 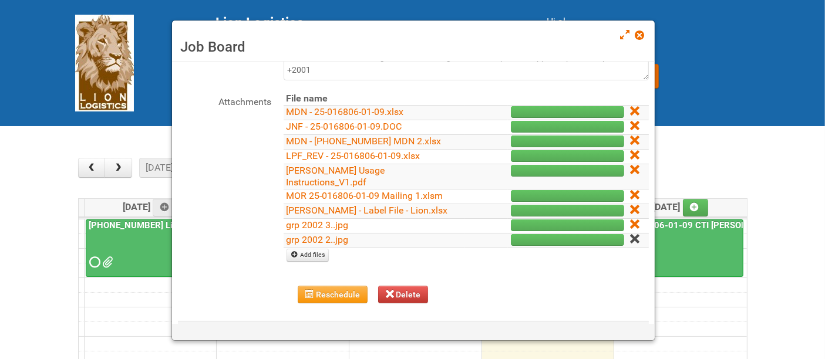 What do you see at coordinates (649, 22) in the screenshot?
I see `div: Hi al,` at bounding box center [649, 22].